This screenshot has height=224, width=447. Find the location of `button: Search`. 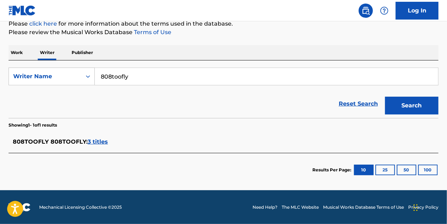

button: Search is located at coordinates (412, 106).